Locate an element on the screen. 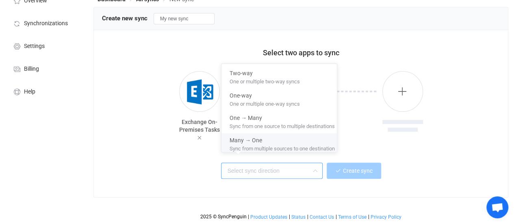 Image resolution: width=514 pixels, height=224 pixels. a: Terms of Use is located at coordinates (352, 217).